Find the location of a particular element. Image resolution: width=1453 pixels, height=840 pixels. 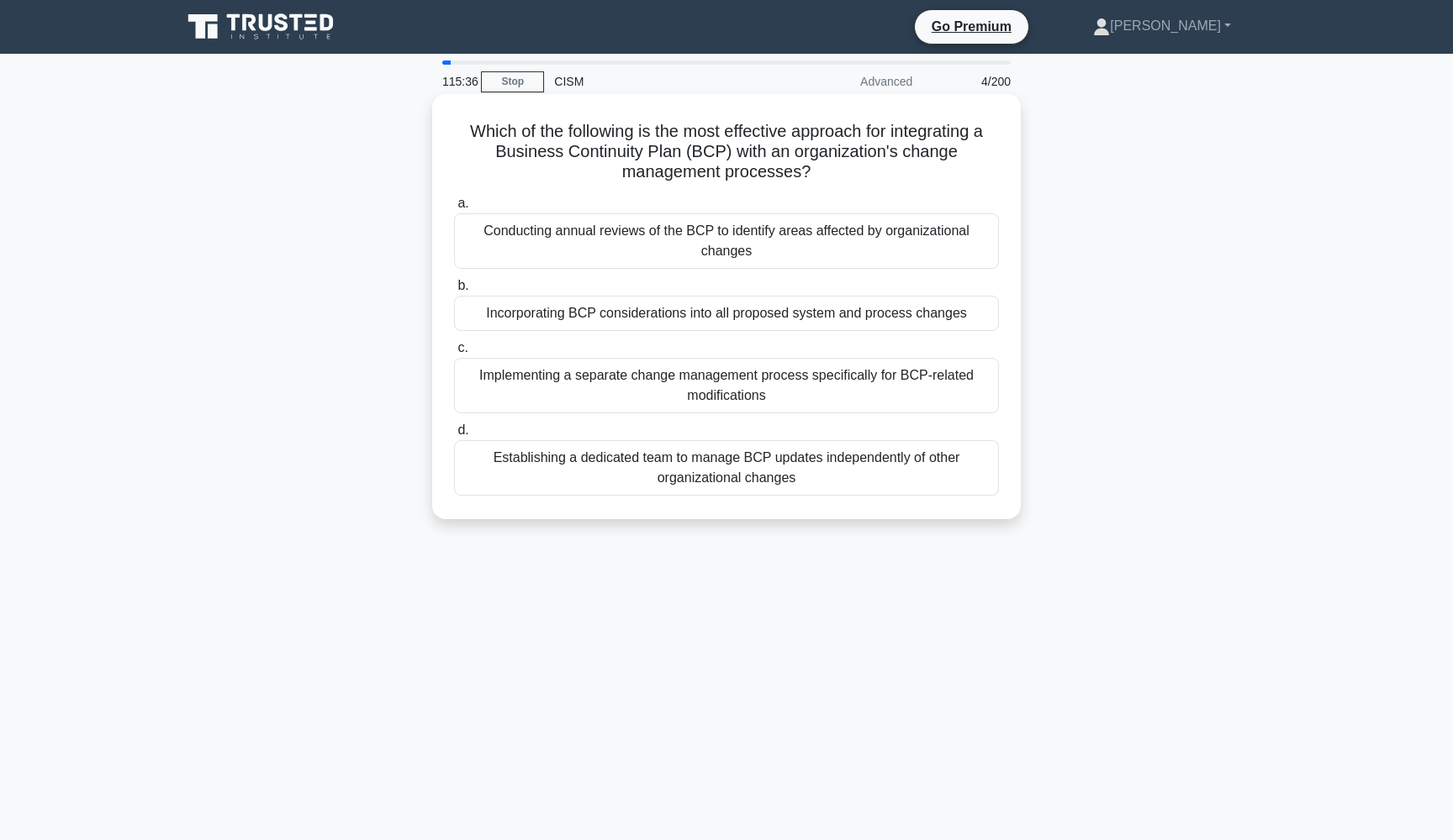

div: Conducting annual reviews of the BCP to identify areas affected by organizational changes is located at coordinates (726, 241).